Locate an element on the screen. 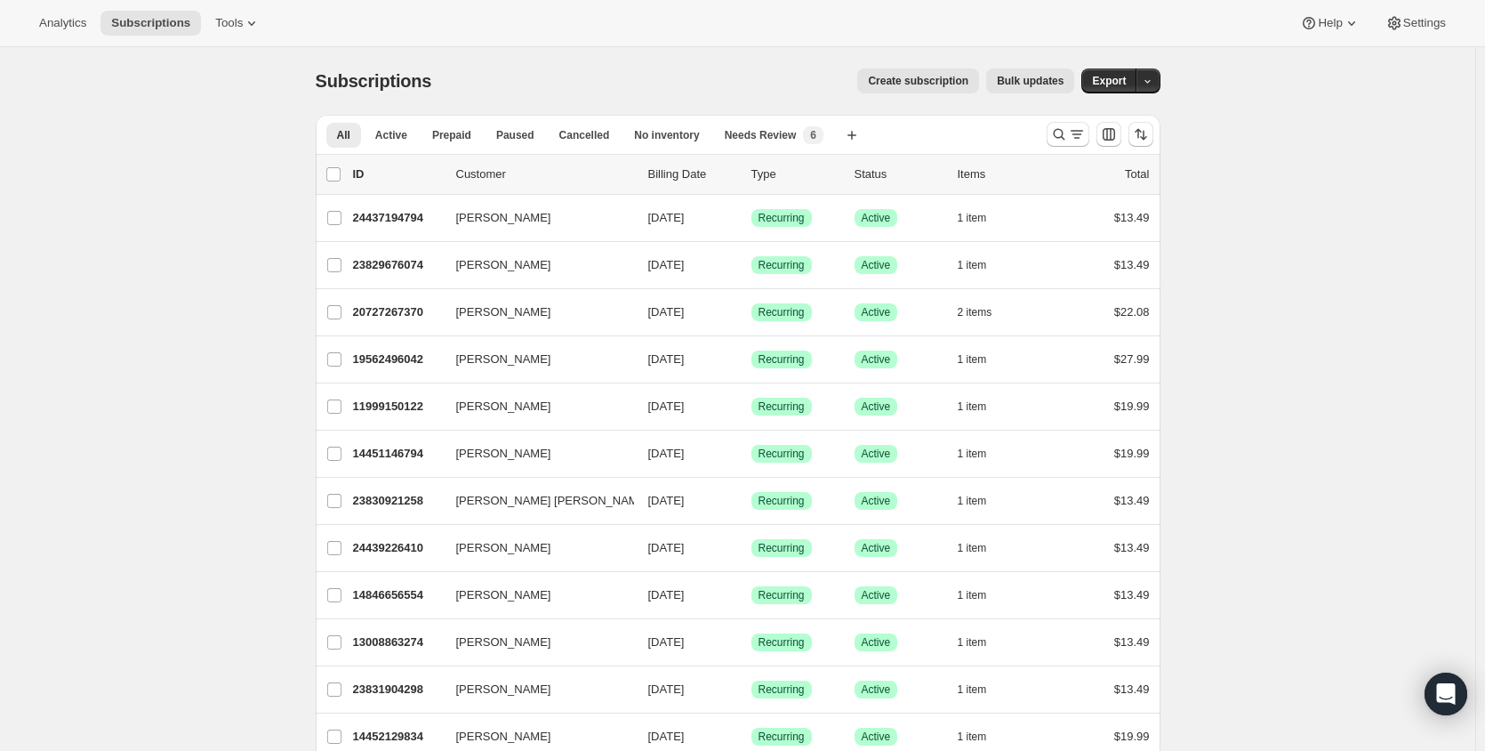 The image size is (1485, 751). span: Needs Review is located at coordinates (760, 135).